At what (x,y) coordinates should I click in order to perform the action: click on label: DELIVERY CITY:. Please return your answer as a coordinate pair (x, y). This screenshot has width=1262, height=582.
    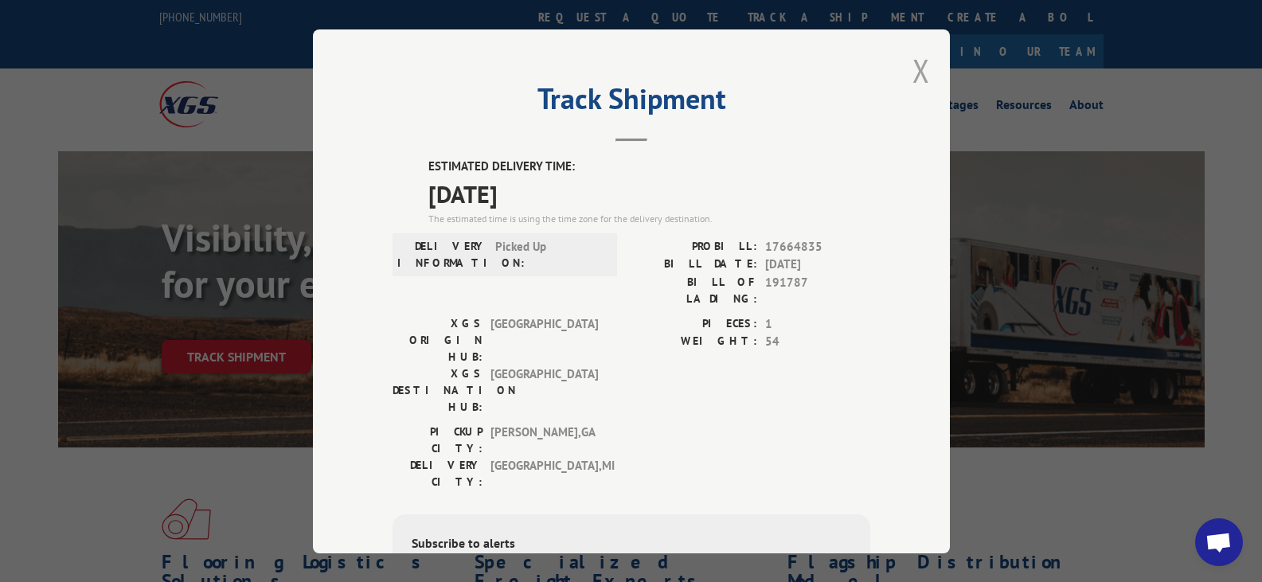
    Looking at the image, I should click on (437, 473).